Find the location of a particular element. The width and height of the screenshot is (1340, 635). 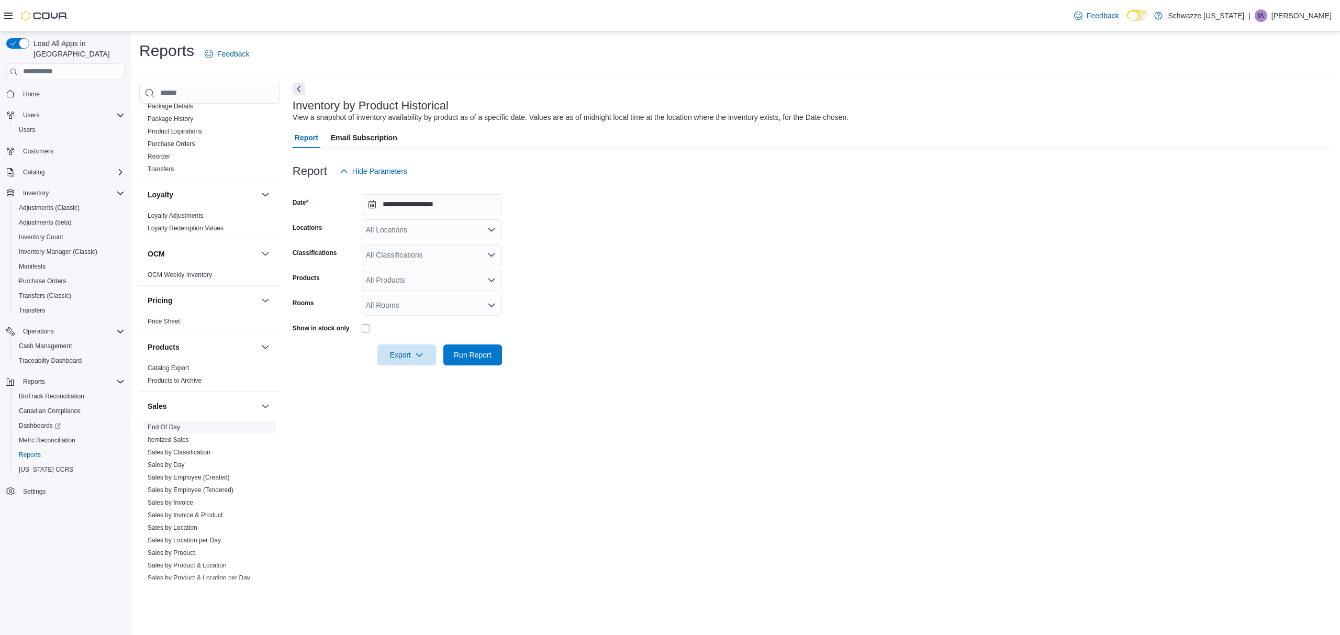

a: Manifests is located at coordinates (32, 266).